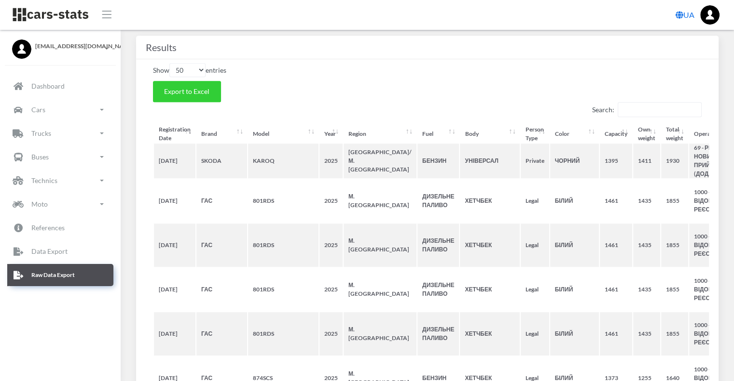 The image size is (734, 381). Describe the element at coordinates (674, 134) in the screenshot. I see `th: Total weight: activate to sort column ascending` at that location.